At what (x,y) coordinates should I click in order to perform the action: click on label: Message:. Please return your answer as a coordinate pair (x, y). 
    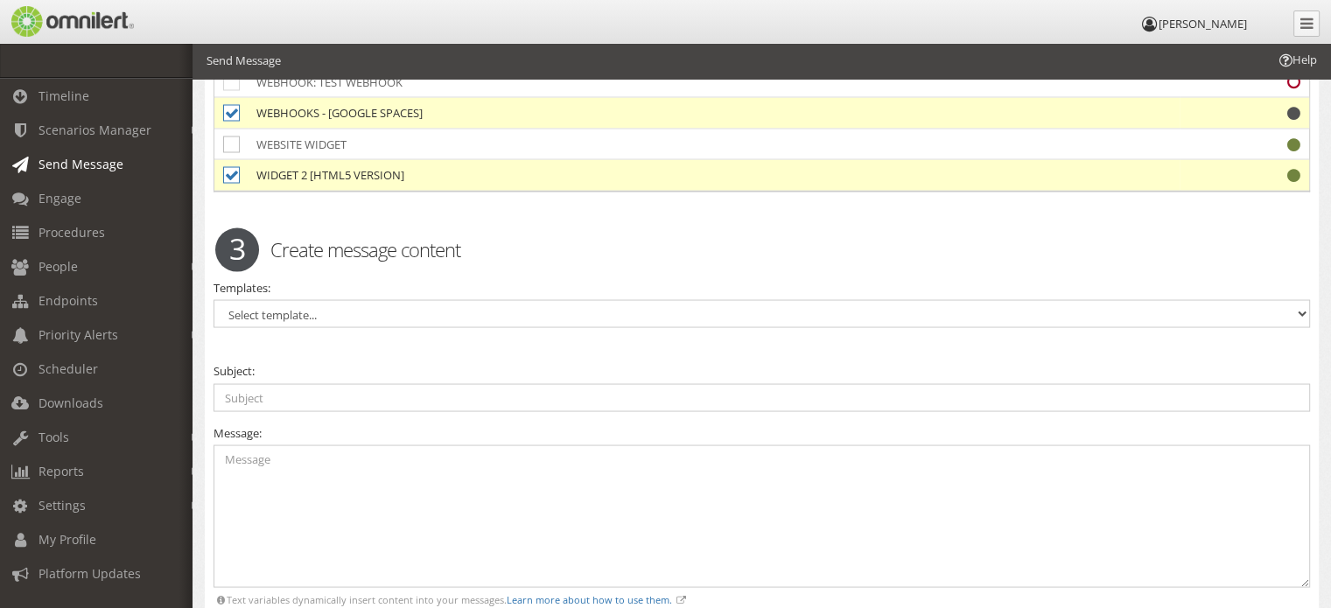
    Looking at the image, I should click on (237, 432).